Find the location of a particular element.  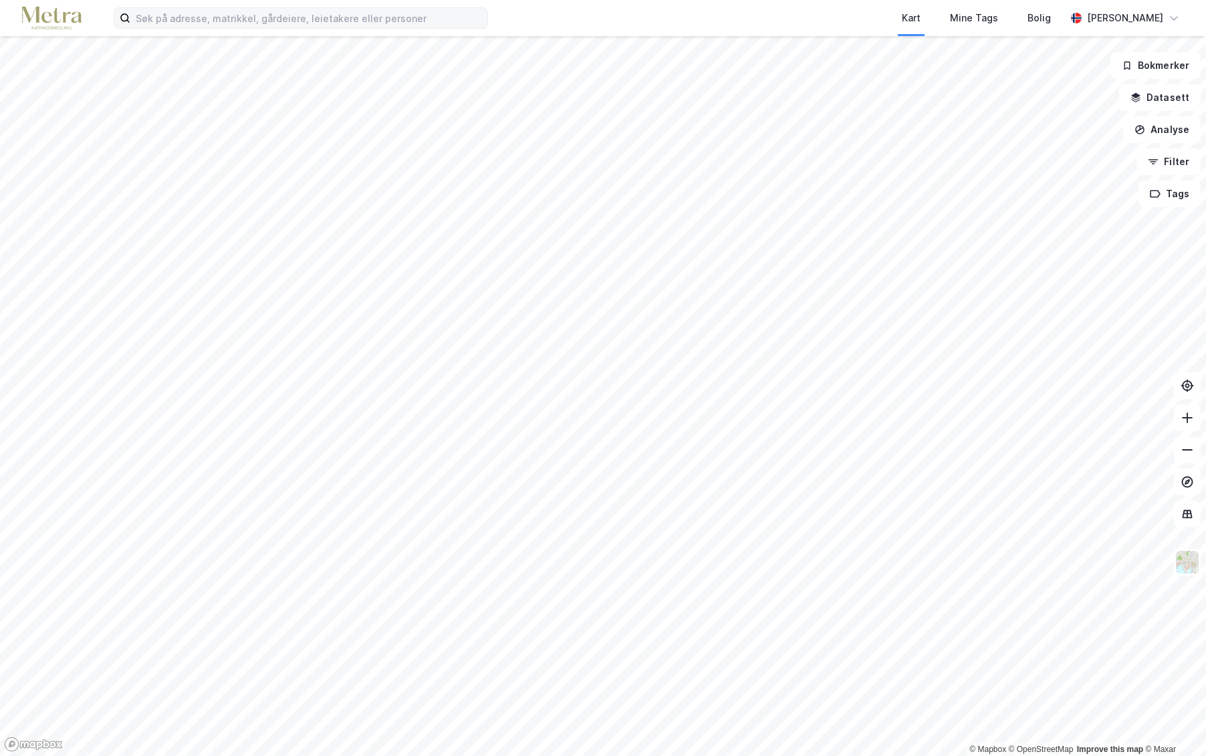

div: Bolig is located at coordinates (1039, 18).